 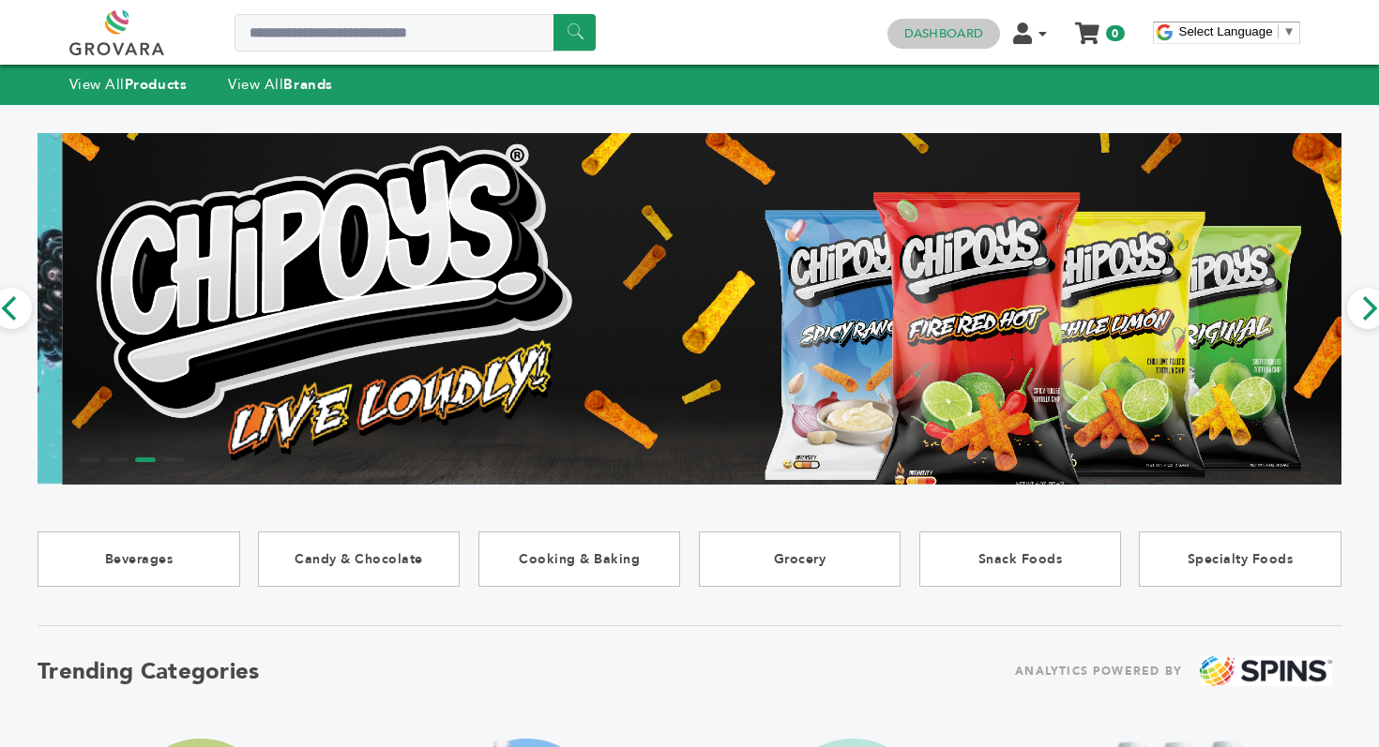 I want to click on li: Page dot 2, so click(x=117, y=460).